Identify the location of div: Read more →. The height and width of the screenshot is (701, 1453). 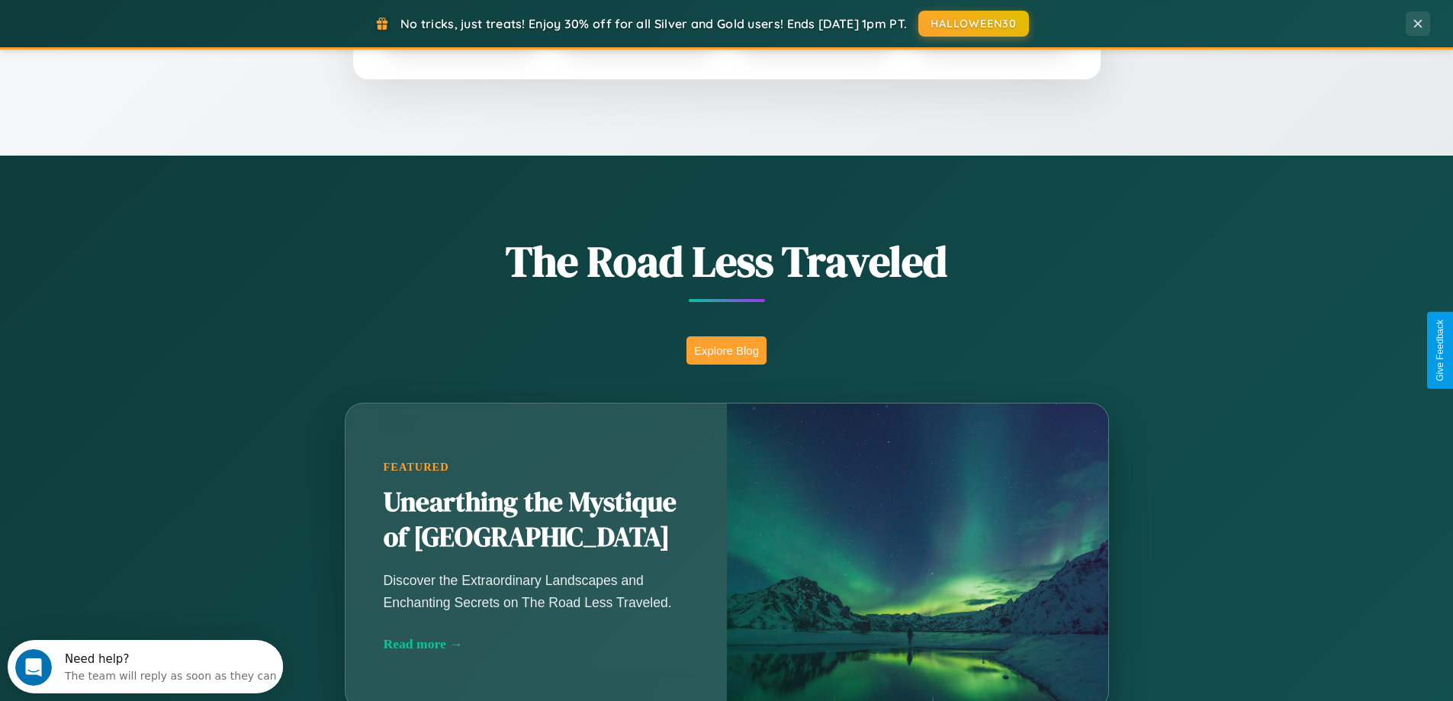
(536, 644).